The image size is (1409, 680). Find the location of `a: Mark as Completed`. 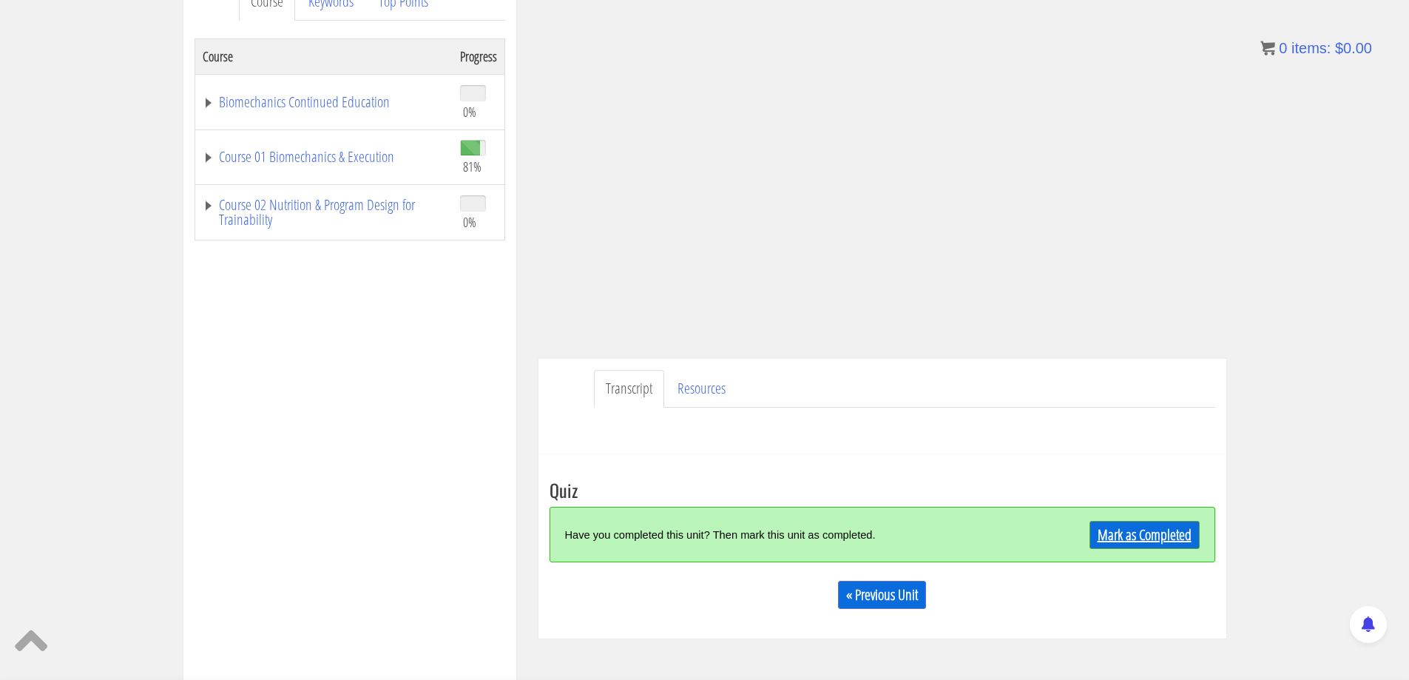

a: Mark as Completed is located at coordinates (1144, 535).